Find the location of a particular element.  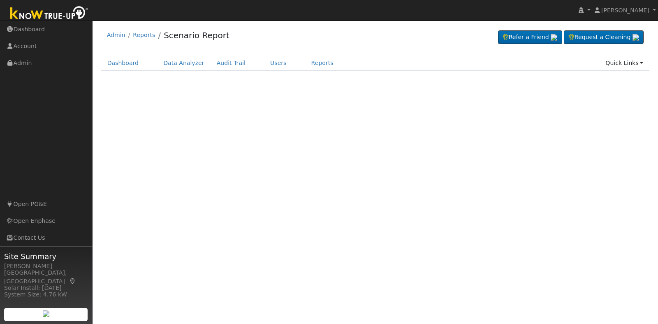

a: Data Analyzer is located at coordinates (184, 63).